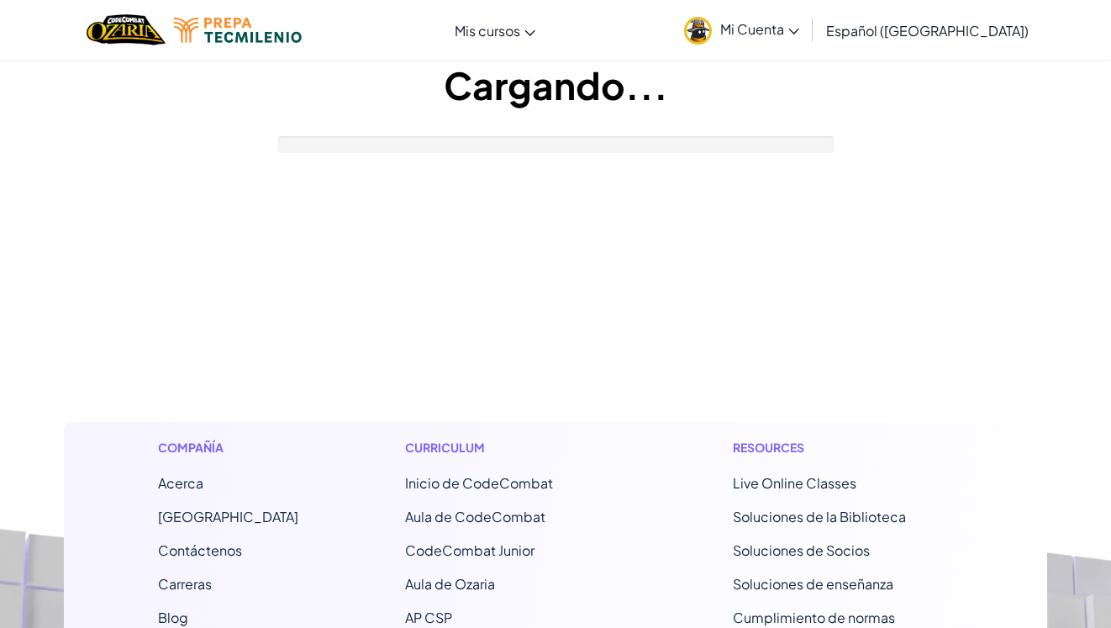 The image size is (1111, 628). What do you see at coordinates (801, 550) in the screenshot?
I see `a: Soluciones de Socios` at bounding box center [801, 550].